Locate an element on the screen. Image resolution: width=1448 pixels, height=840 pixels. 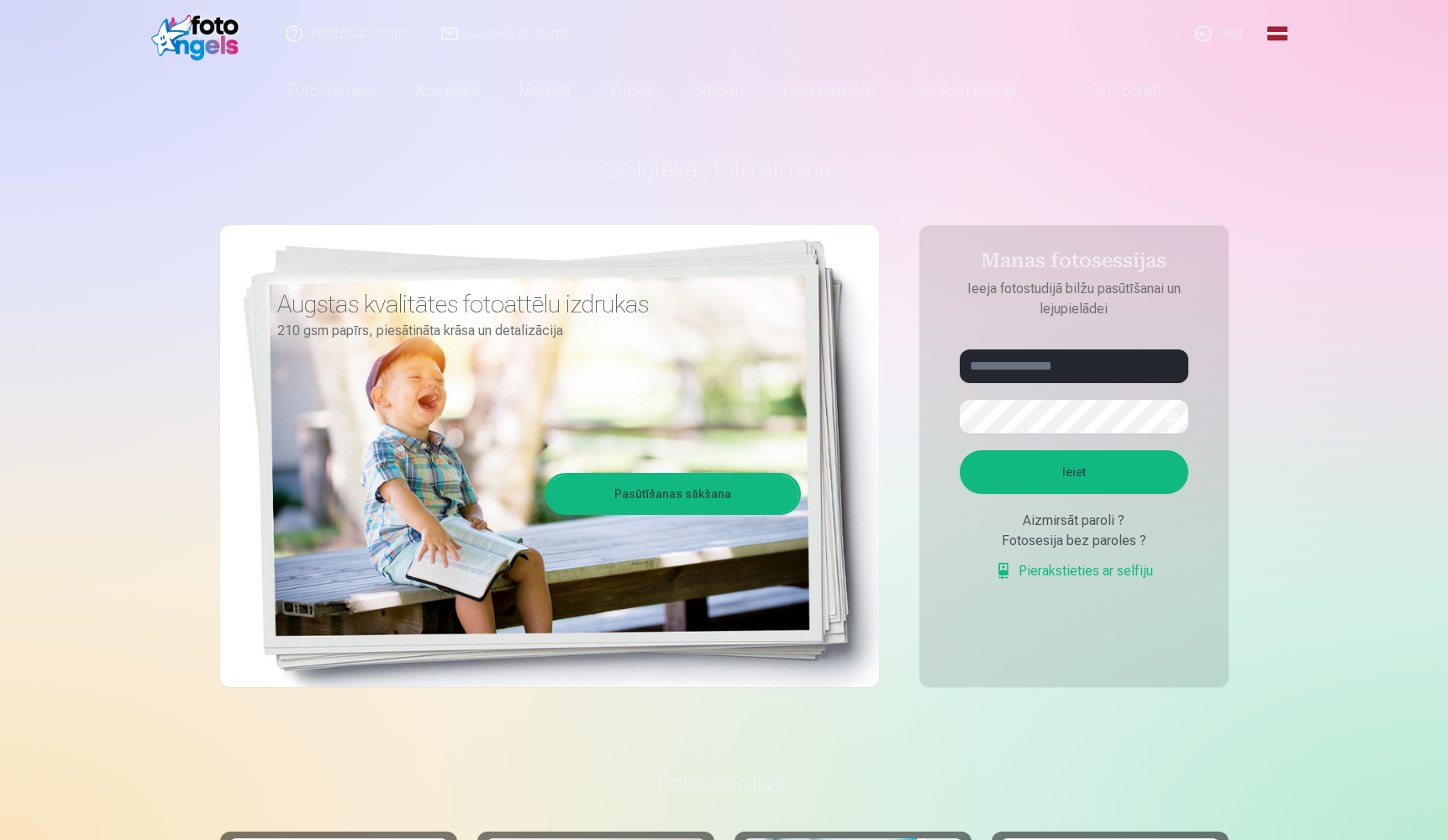
a: Foto izdrukas is located at coordinates (332, 91).